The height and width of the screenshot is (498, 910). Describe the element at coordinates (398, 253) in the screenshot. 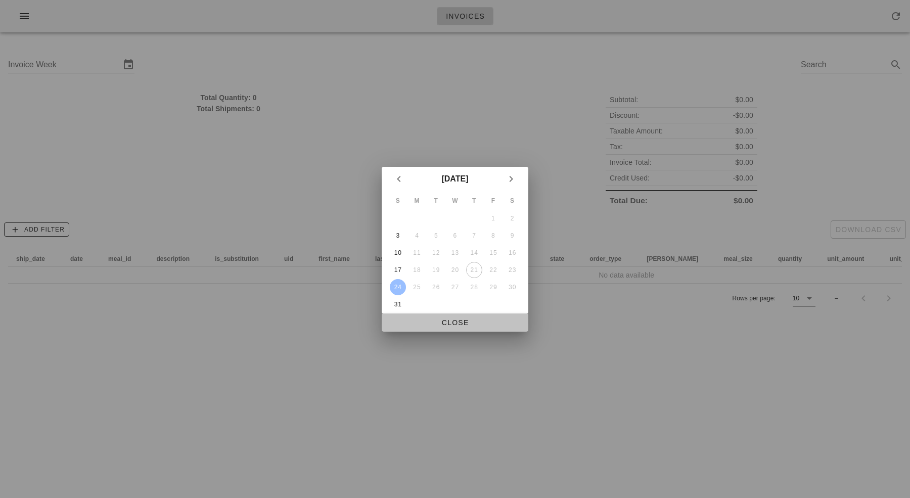

I see `button: 10` at that location.